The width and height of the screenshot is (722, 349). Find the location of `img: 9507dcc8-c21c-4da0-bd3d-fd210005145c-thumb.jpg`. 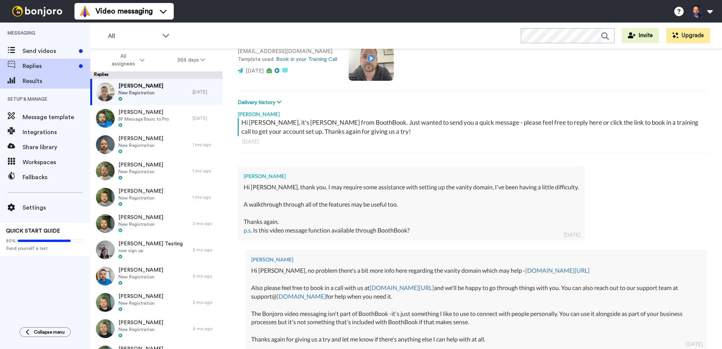

img: 9507dcc8-c21c-4da0-bd3d-fd210005145c-thumb.jpg is located at coordinates (105, 224).